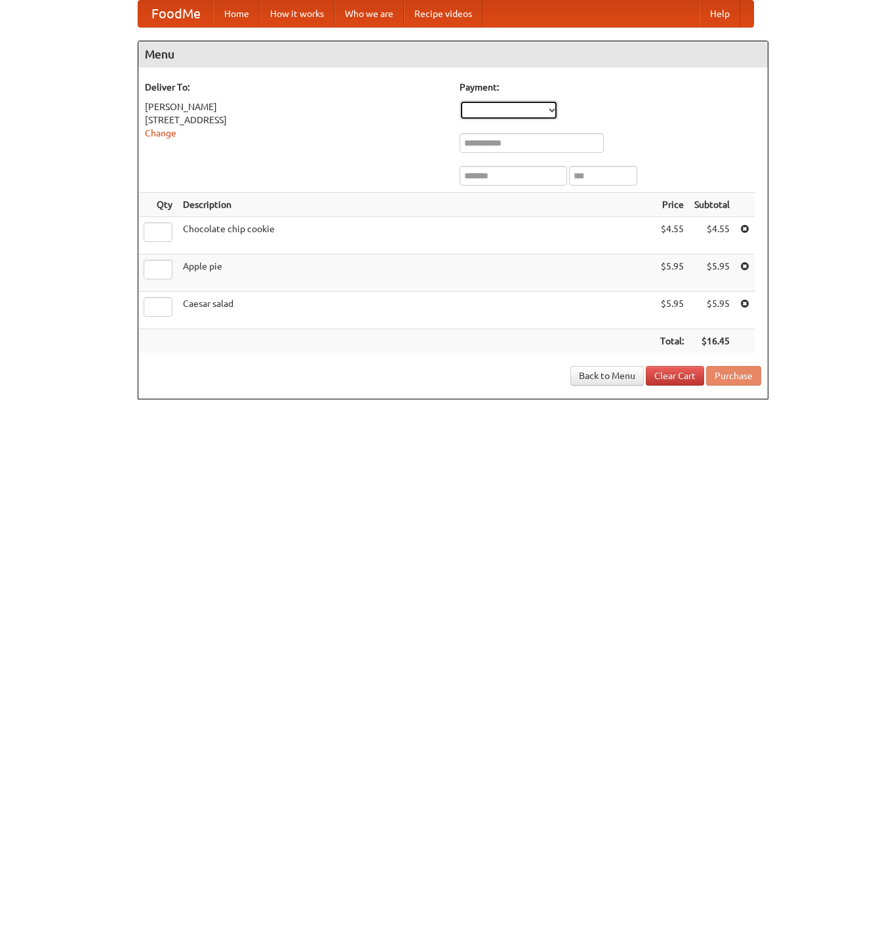 The height and width of the screenshot is (928, 891). Describe the element at coordinates (416, 205) in the screenshot. I see `th: Description` at that location.